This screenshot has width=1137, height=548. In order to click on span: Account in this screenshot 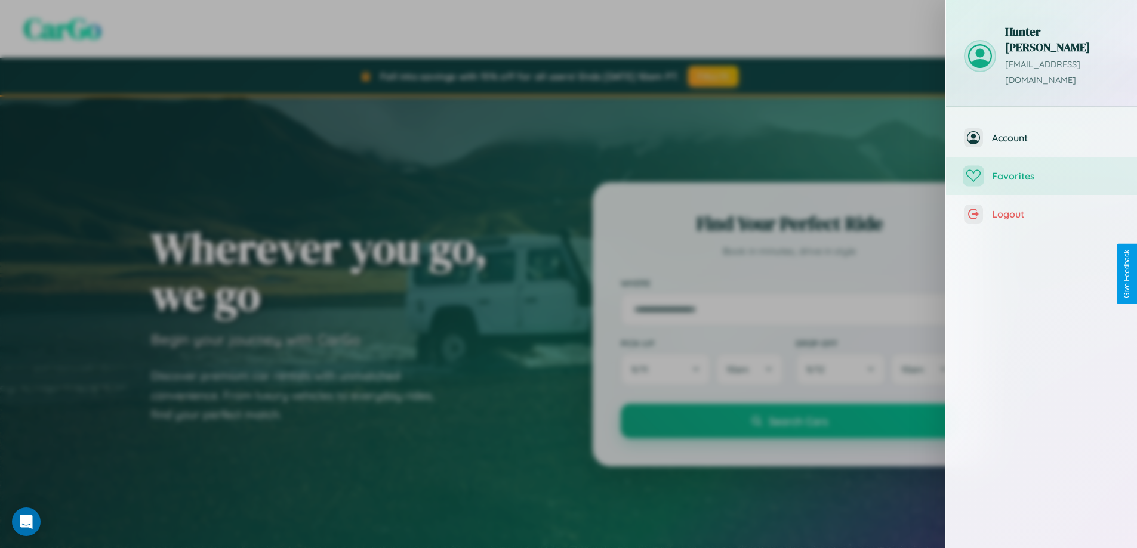, I will do `click(1055, 138)`.